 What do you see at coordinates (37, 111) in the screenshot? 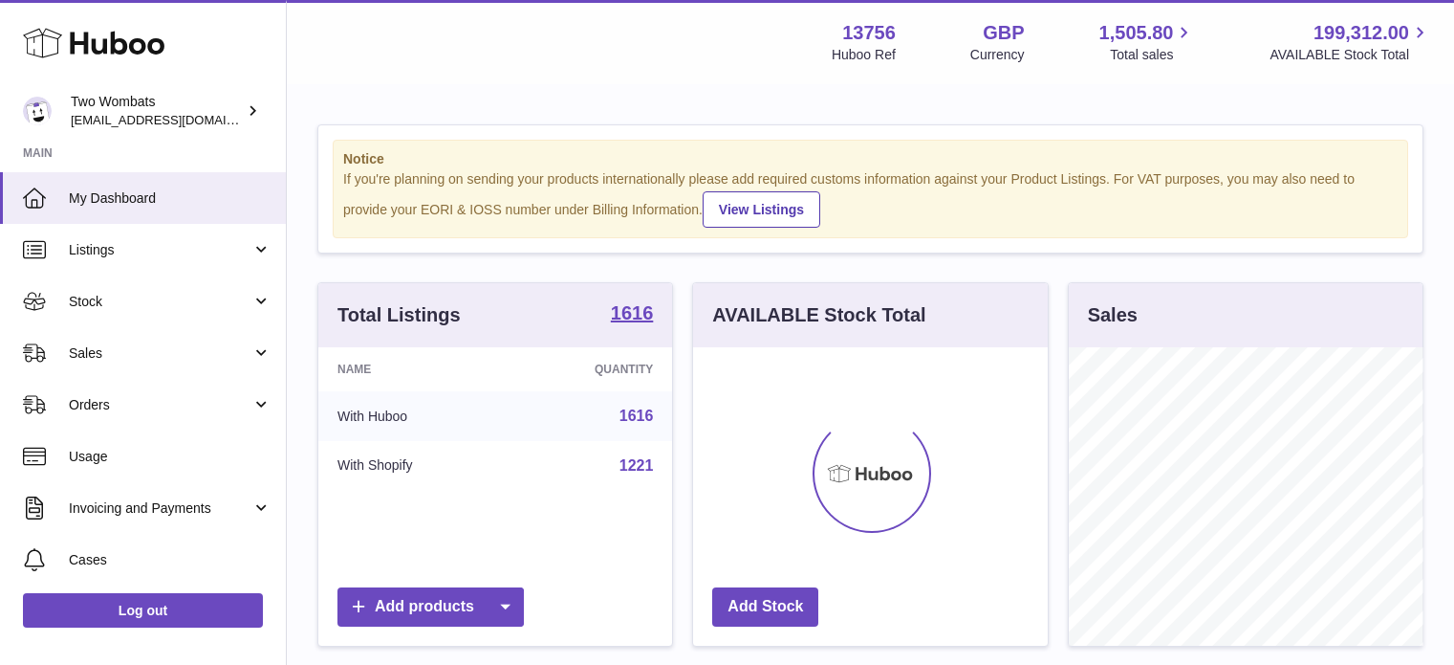
I see `img: internalAdmin-13756@internal.huboo.com` at bounding box center [37, 111].